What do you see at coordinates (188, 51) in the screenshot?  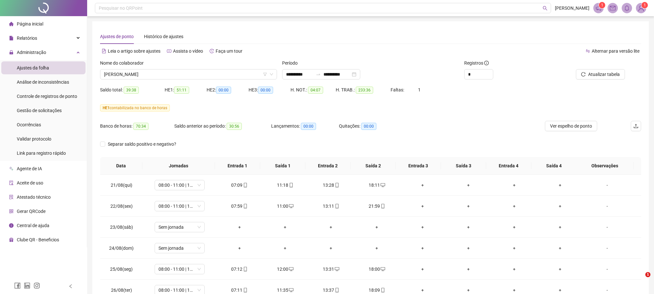 I see `span: Assista o vídeo` at bounding box center [188, 51].